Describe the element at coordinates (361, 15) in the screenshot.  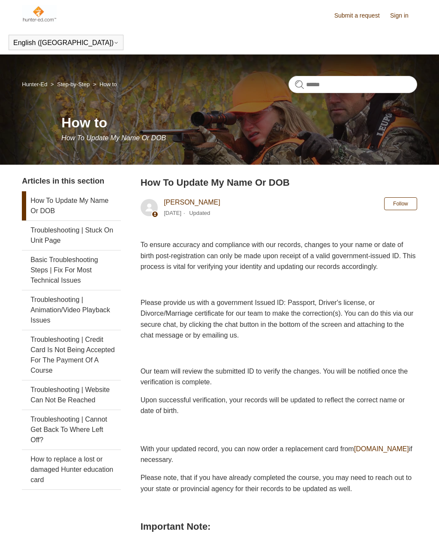
I see `a: Submit a request` at that location.